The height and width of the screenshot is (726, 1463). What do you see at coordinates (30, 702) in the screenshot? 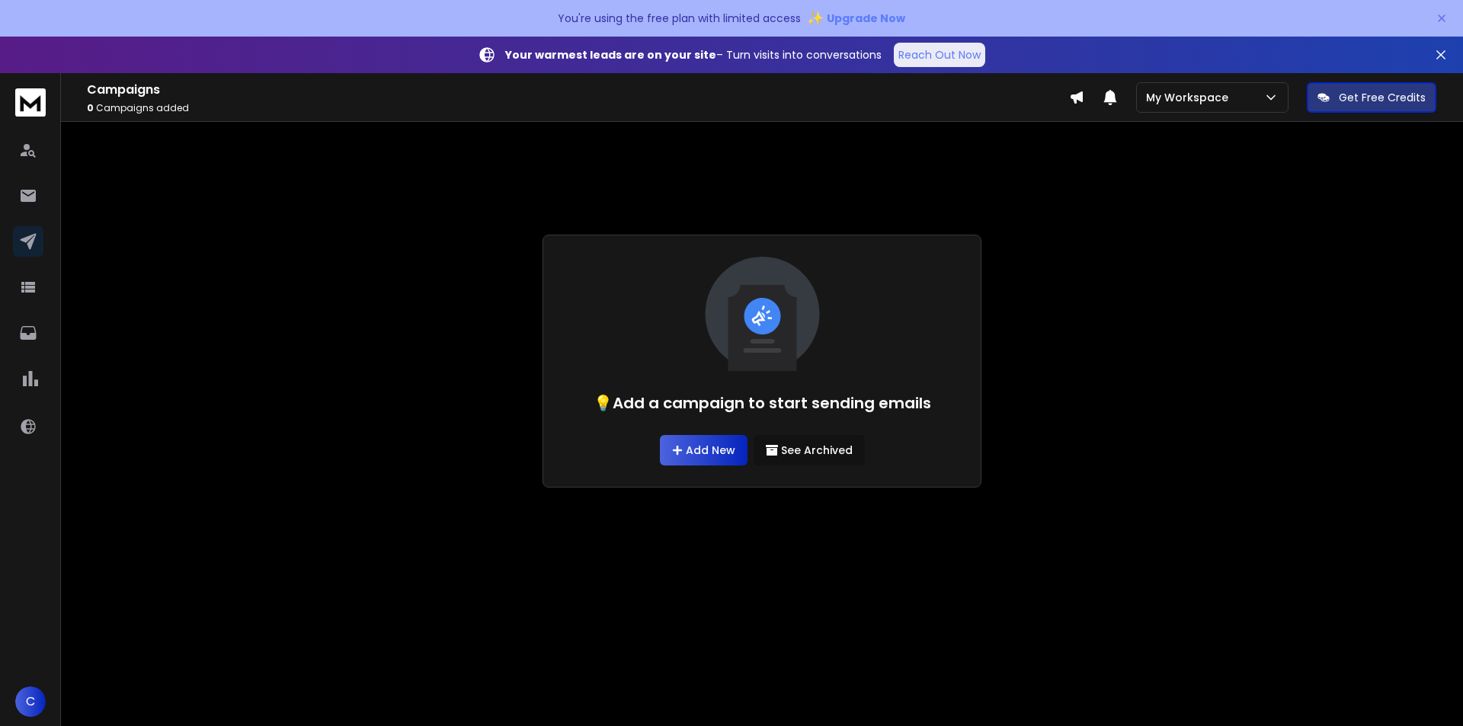
I see `span: C` at bounding box center [30, 702].